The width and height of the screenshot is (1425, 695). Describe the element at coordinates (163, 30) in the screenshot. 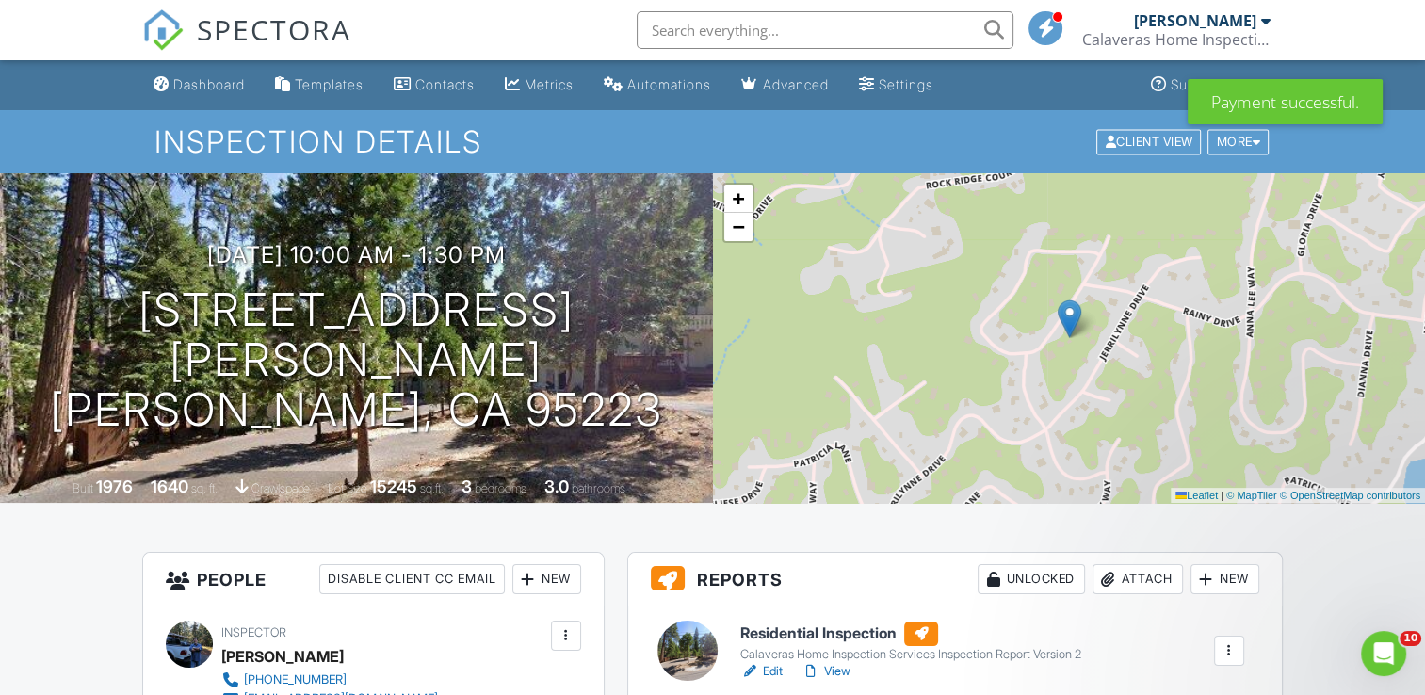

I see `img: The Best Home Inspection Software - Spectora` at that location.